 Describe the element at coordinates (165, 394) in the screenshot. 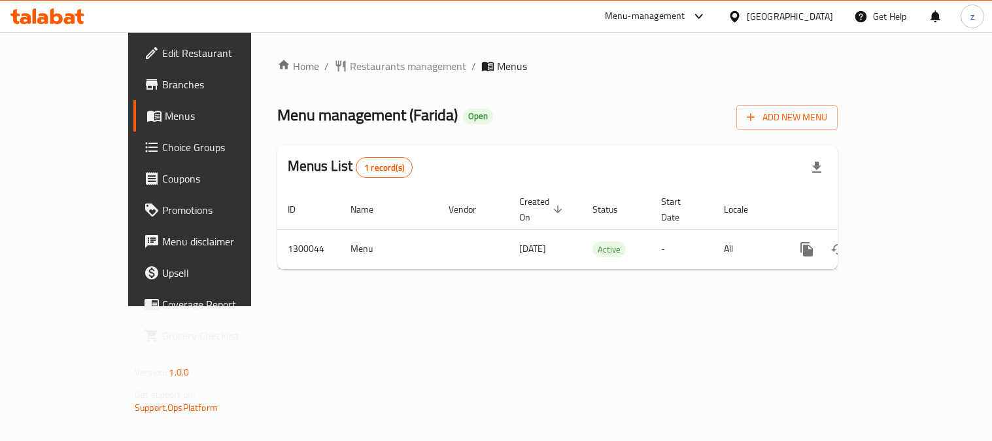

I see `span: Get support on:` at that location.